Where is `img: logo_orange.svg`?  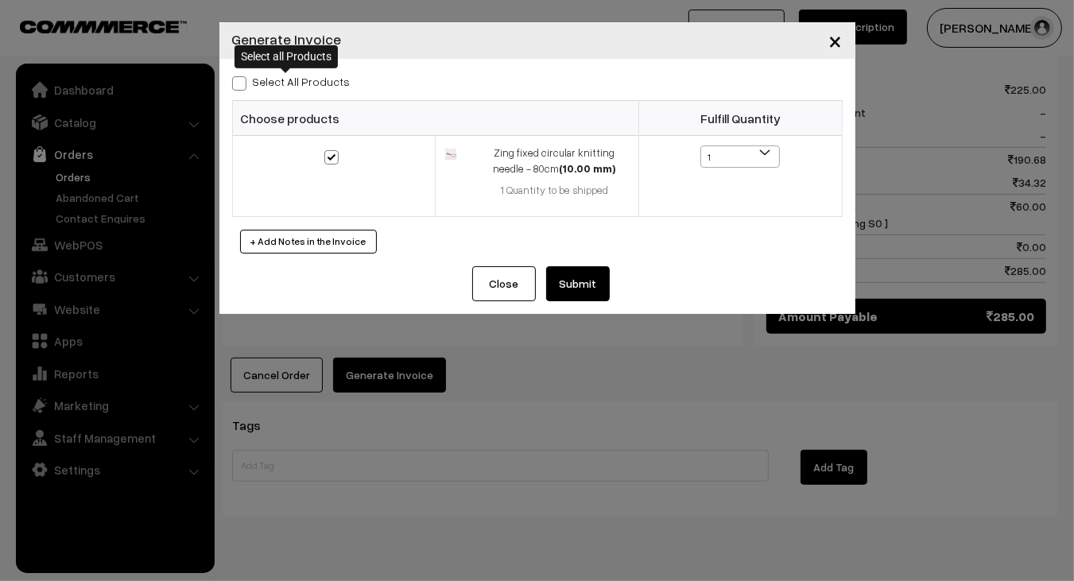 img: logo_orange.svg is located at coordinates (32, 32).